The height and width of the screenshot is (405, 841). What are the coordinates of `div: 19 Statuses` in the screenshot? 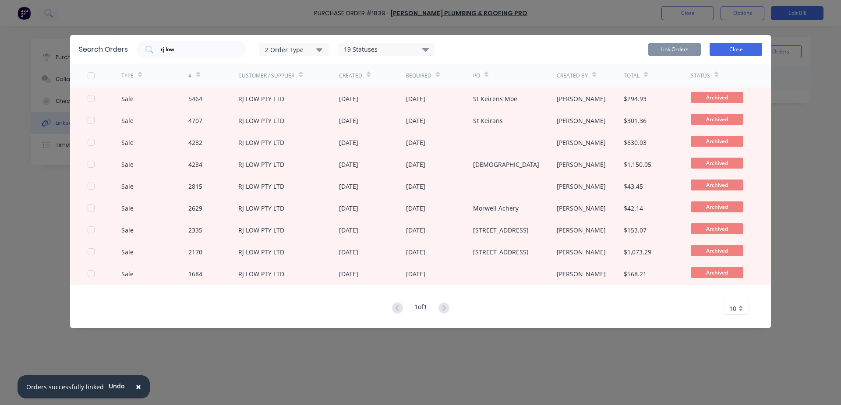 It's located at (387, 50).